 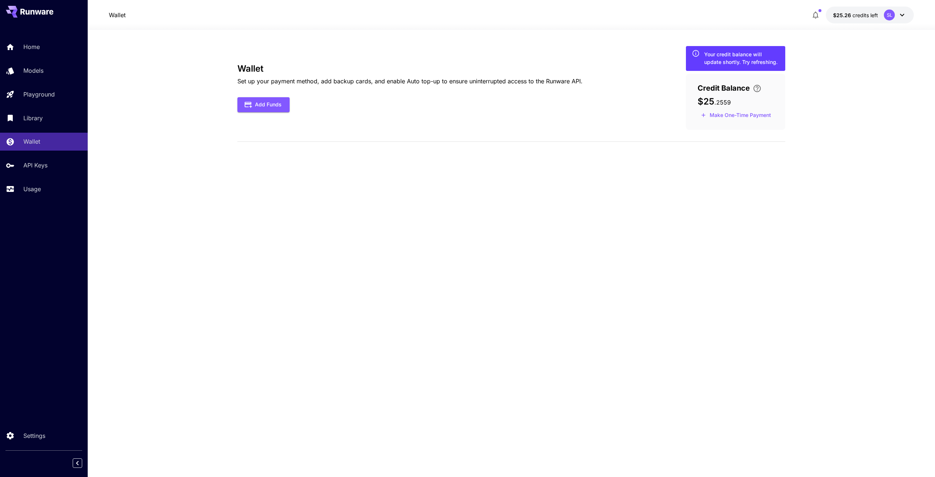 I want to click on p: Models, so click(x=33, y=71).